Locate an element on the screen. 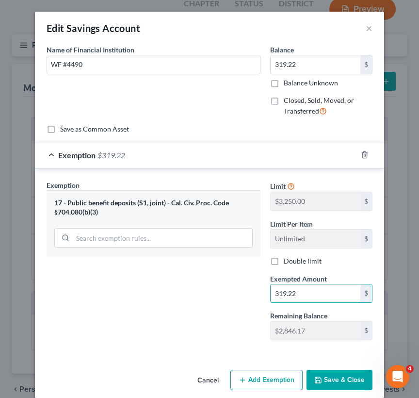 Image resolution: width=419 pixels, height=398 pixels. span: Name of Financial Institution is located at coordinates (90, 49).